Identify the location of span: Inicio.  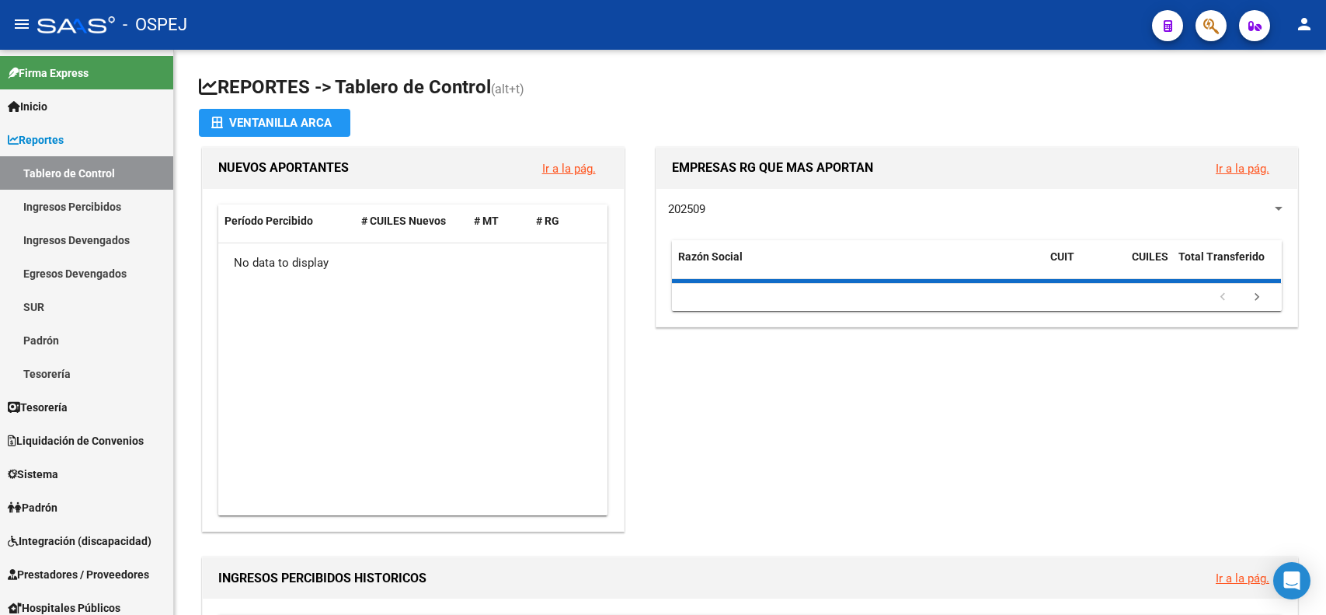
(27, 106).